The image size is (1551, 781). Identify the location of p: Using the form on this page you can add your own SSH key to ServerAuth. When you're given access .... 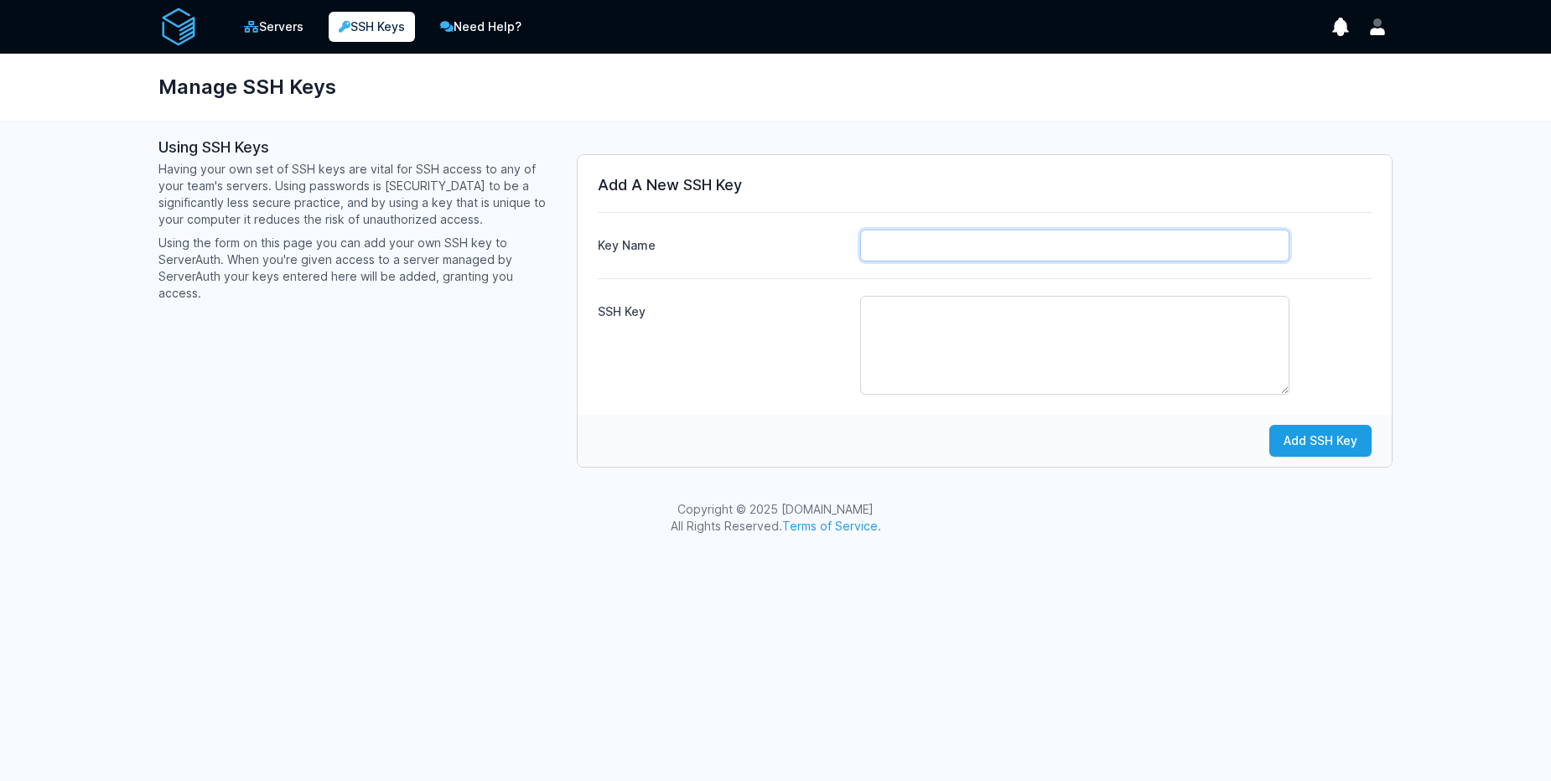
(357, 268).